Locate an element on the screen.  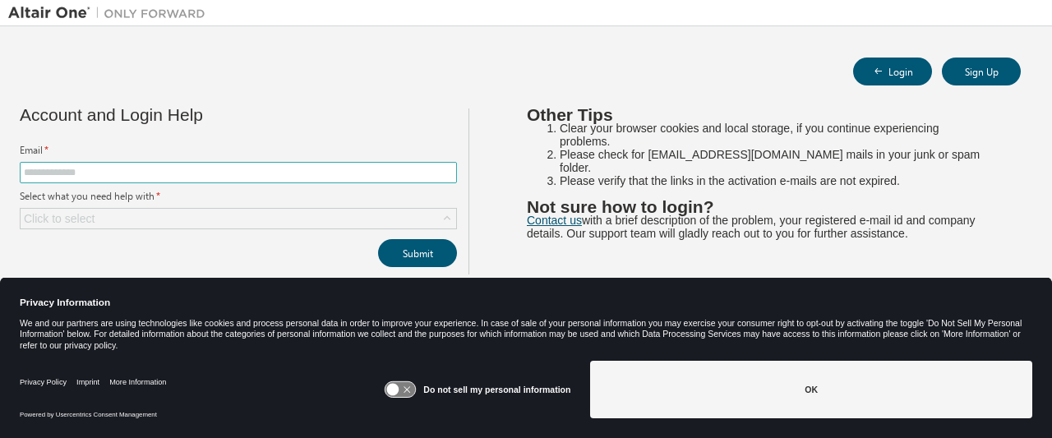
button: Sign Up is located at coordinates (981, 71).